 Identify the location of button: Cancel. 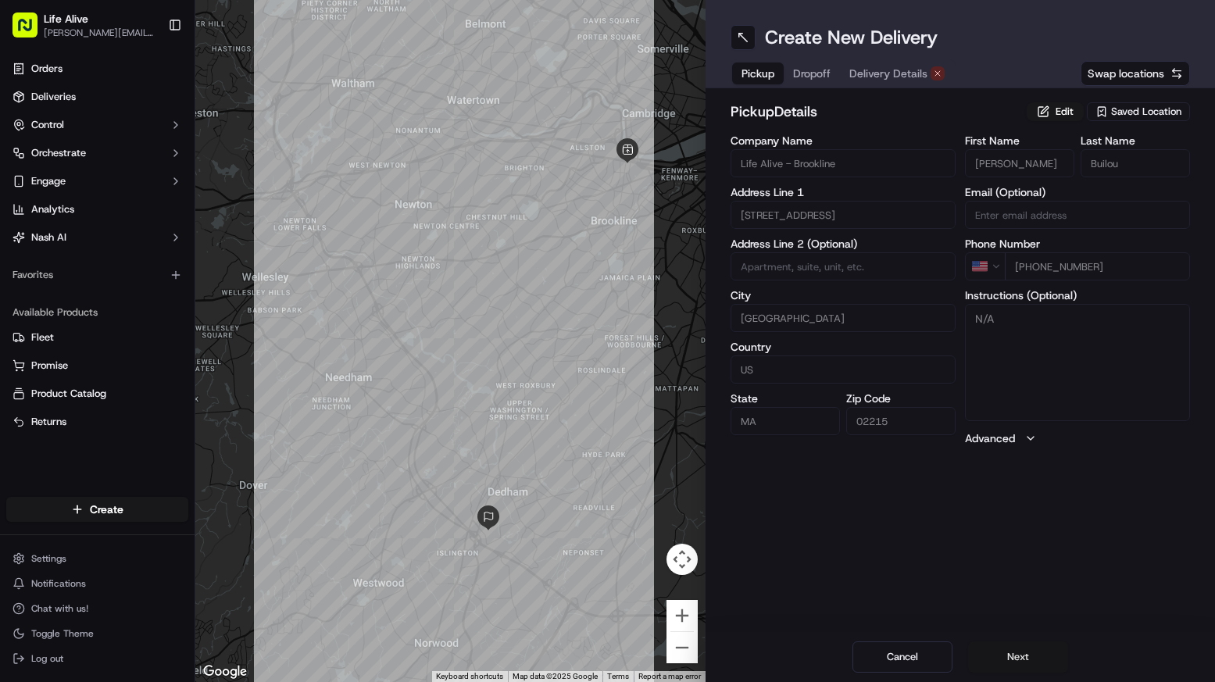
(903, 657).